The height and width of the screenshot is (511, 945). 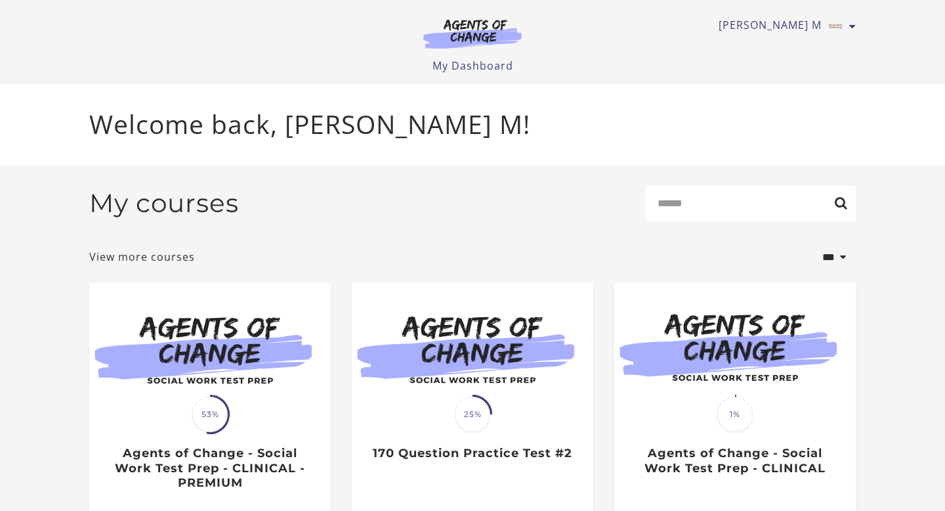 I want to click on span: 1%, so click(x=735, y=414).